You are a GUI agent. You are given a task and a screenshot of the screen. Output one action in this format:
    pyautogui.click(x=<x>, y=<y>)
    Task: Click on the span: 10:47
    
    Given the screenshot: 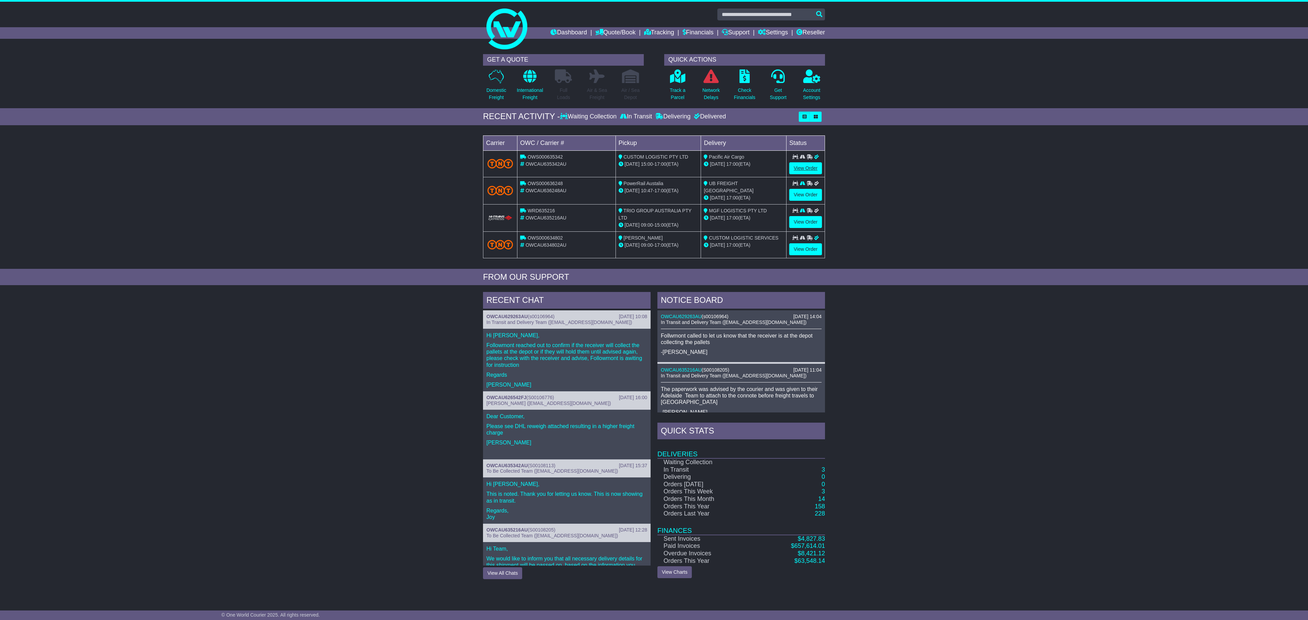 What is the action you would take?
    pyautogui.click(x=647, y=191)
    